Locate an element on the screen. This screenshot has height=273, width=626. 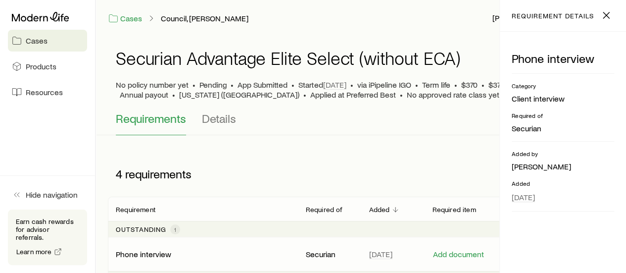
span: Requirements is located at coordinates (151, 118).